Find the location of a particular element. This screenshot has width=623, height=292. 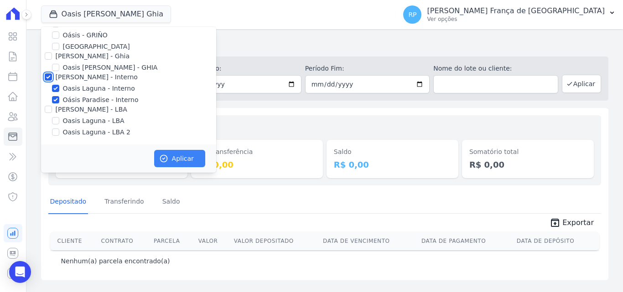

a: unarchive Exportar is located at coordinates (572, 224).